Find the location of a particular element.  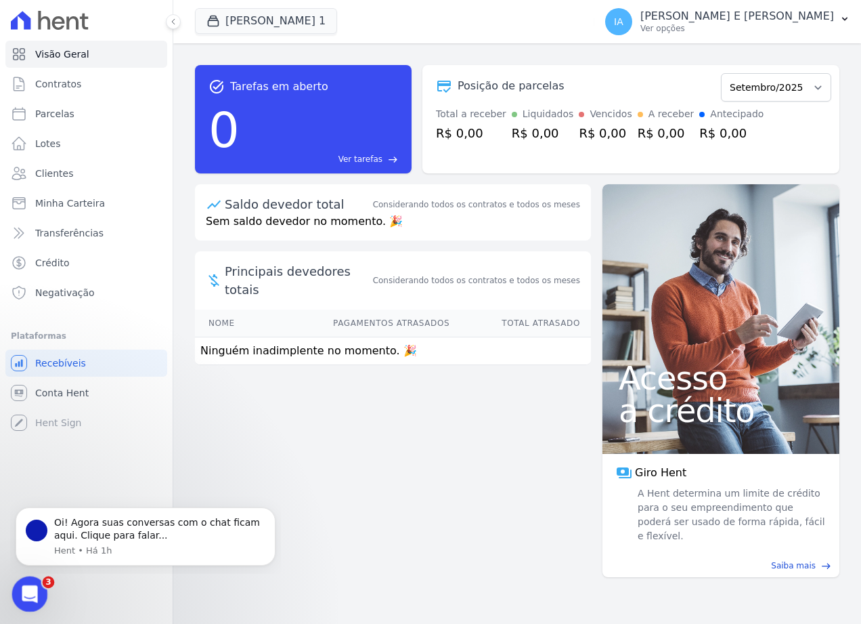

span: Saiba mais is located at coordinates (794, 565).